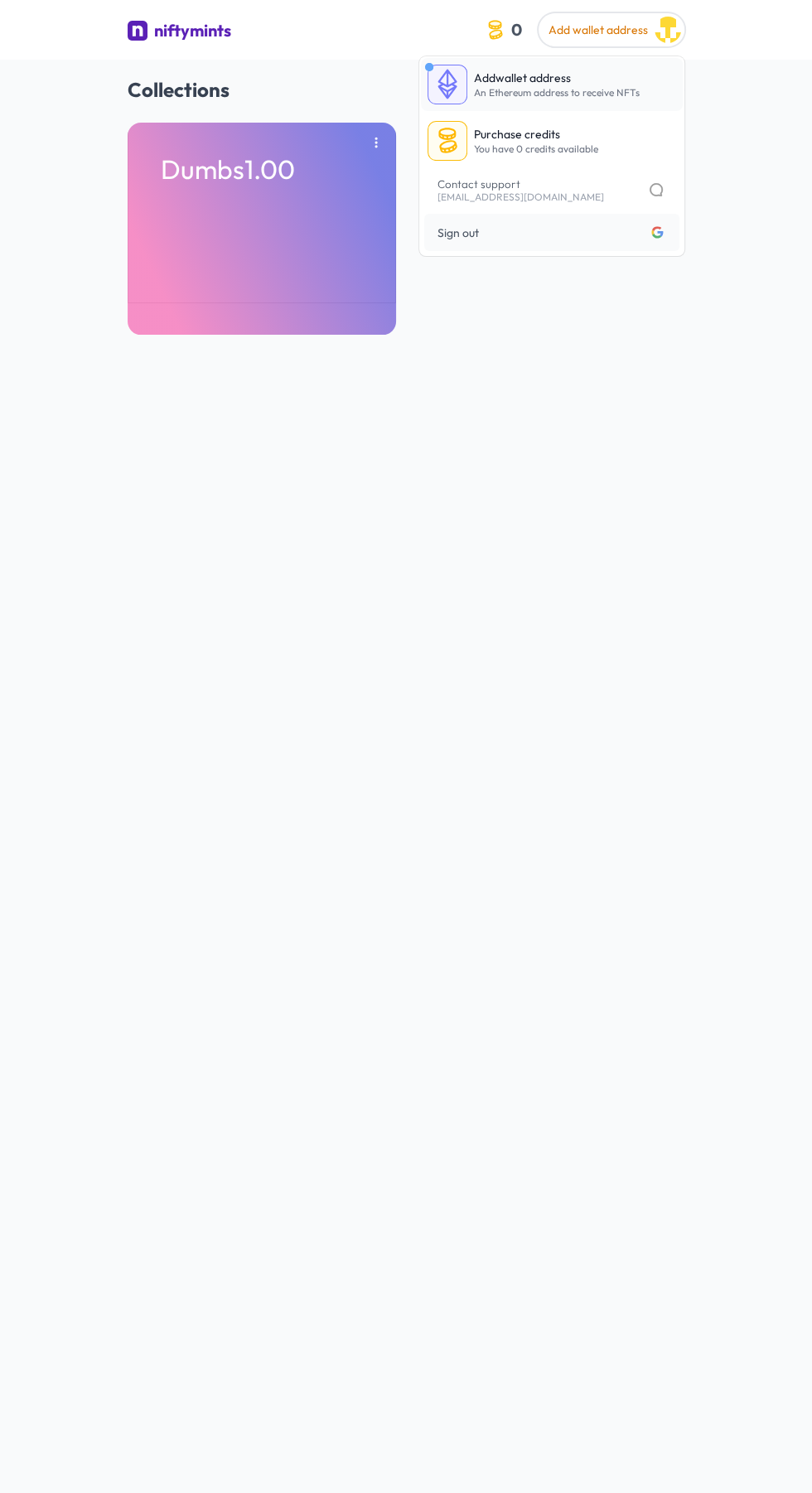 The width and height of the screenshot is (812, 1493). Describe the element at coordinates (536, 134) in the screenshot. I see `p: Purchase credits` at that location.